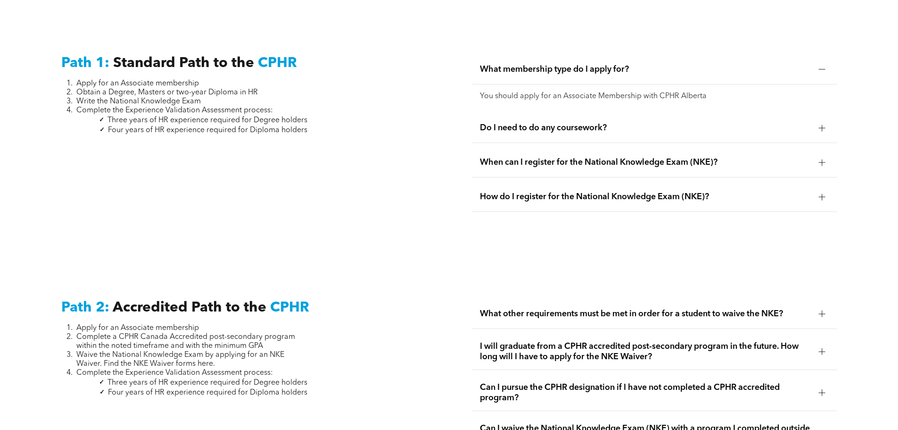  I want to click on span: Write the National Knowledge Exam, so click(139, 101).